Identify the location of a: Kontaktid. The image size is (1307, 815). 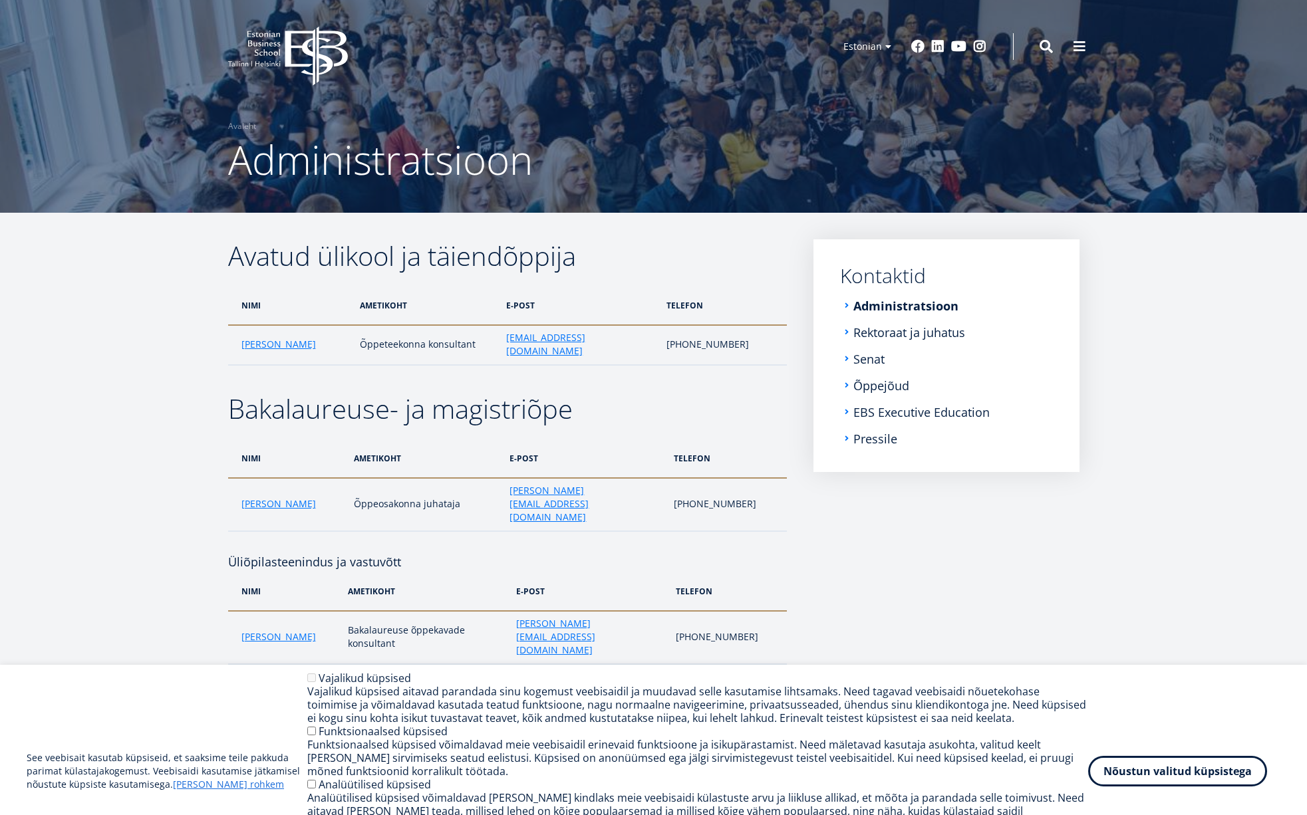
(946, 276).